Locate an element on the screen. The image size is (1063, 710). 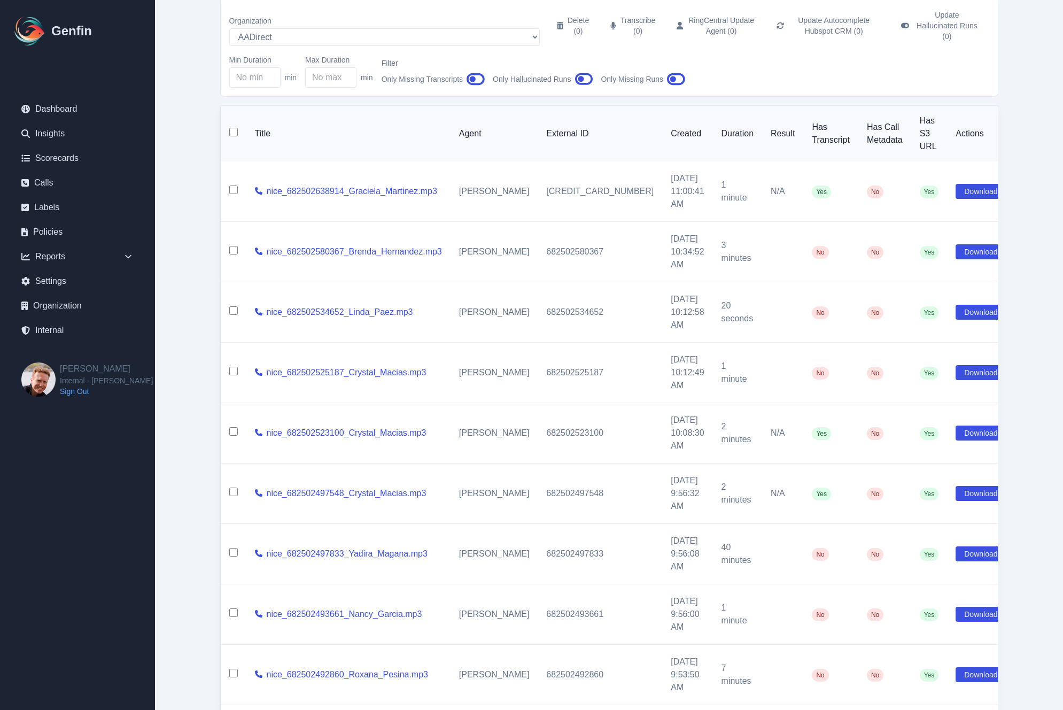
a: nice_682502493661_Nancy_Garcia.mp3 is located at coordinates (344, 614).